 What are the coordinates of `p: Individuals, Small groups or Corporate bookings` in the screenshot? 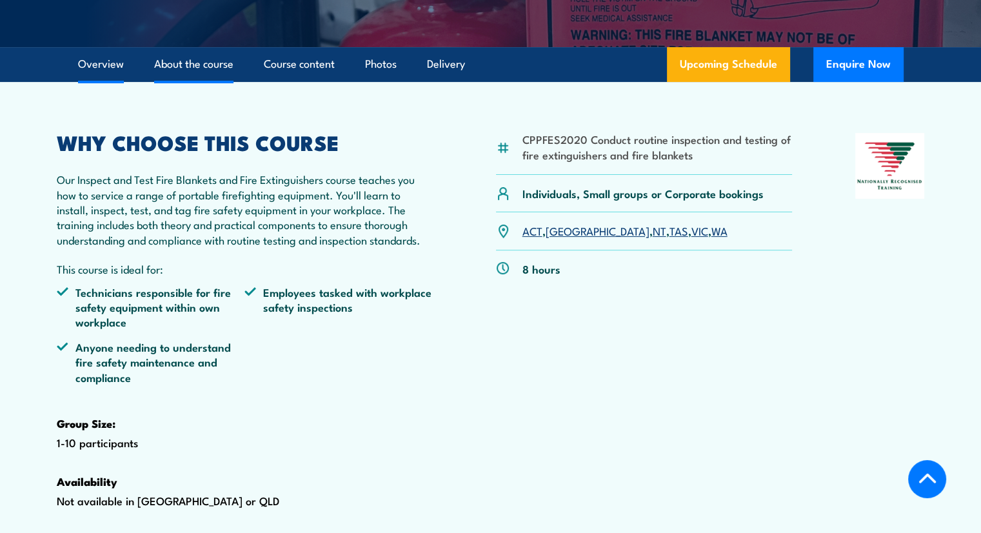 It's located at (643, 193).